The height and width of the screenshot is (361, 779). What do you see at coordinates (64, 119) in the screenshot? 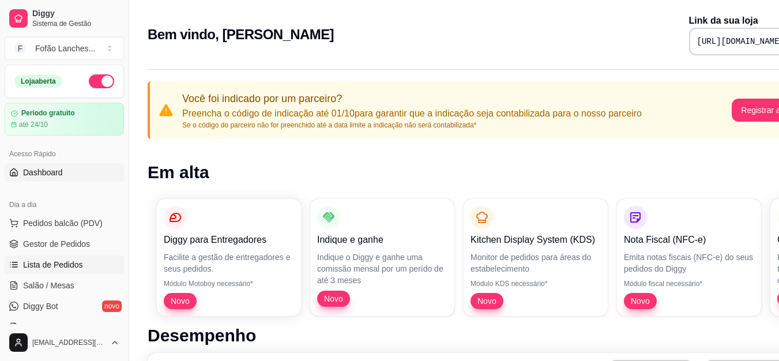
I see `a: Período gratuitoaté 24/10` at bounding box center [64, 119].